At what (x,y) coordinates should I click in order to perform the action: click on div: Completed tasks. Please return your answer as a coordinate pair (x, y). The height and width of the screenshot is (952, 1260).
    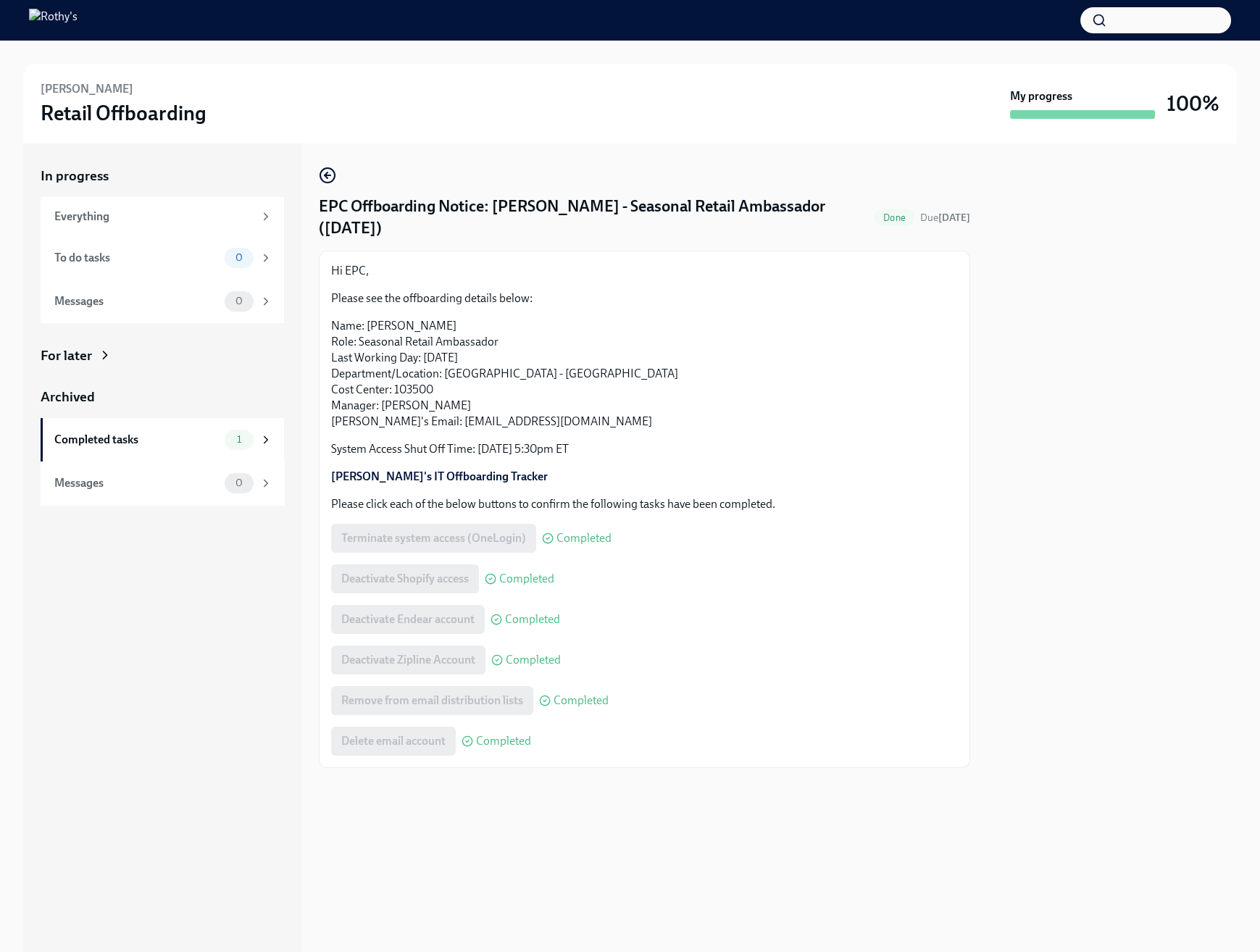
    Looking at the image, I should click on (136, 439).